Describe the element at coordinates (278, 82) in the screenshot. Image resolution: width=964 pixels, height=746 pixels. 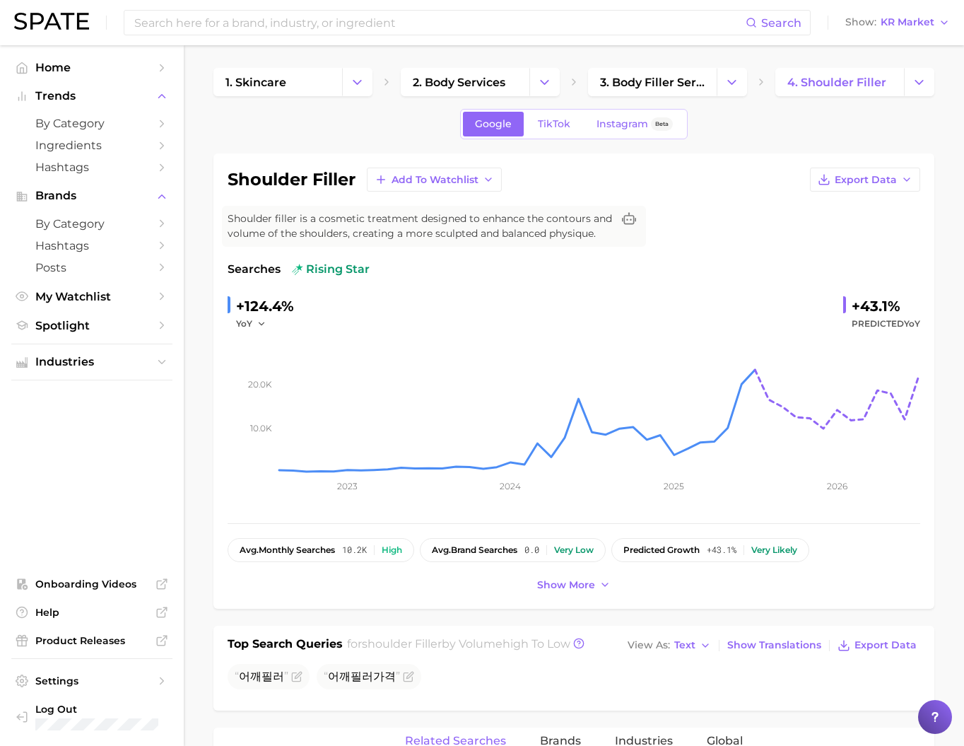
I see `a: 1. skincare` at that location.